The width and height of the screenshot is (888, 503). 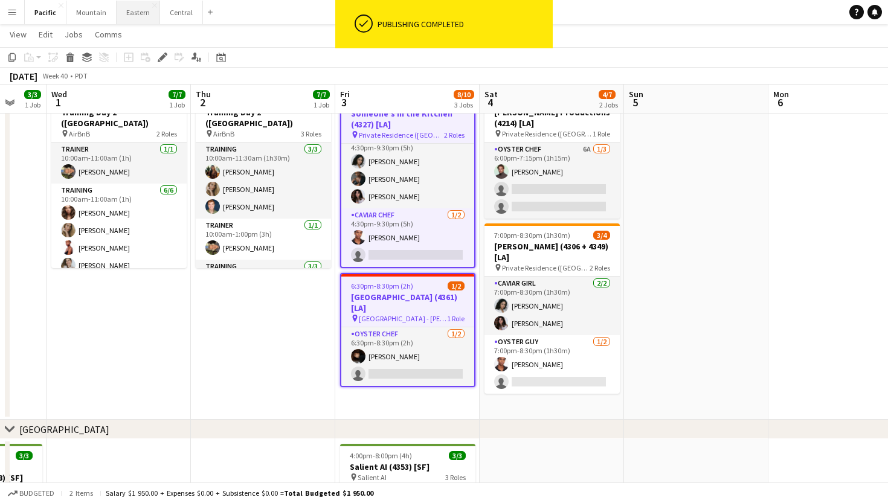 What do you see at coordinates (91, 12) in the screenshot?
I see `button: Mountain` at bounding box center [91, 12].